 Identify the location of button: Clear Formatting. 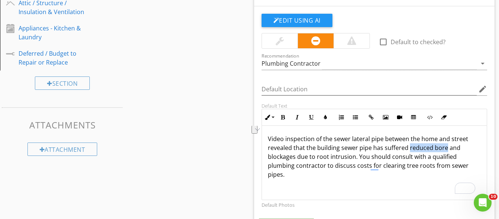
(444, 117).